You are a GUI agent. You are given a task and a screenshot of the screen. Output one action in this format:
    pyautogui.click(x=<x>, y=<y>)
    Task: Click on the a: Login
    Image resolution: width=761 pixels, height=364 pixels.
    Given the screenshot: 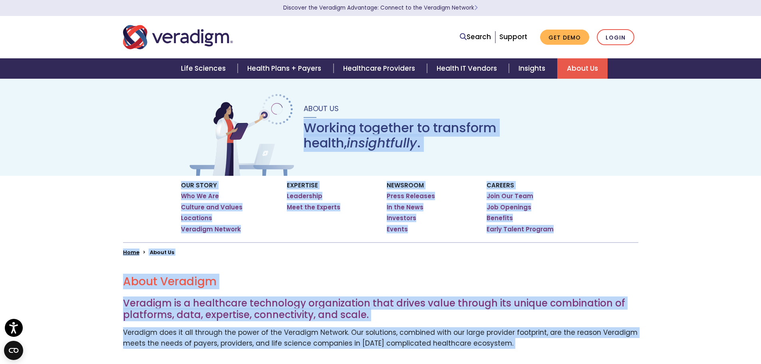 What is the action you would take?
    pyautogui.click(x=615, y=37)
    